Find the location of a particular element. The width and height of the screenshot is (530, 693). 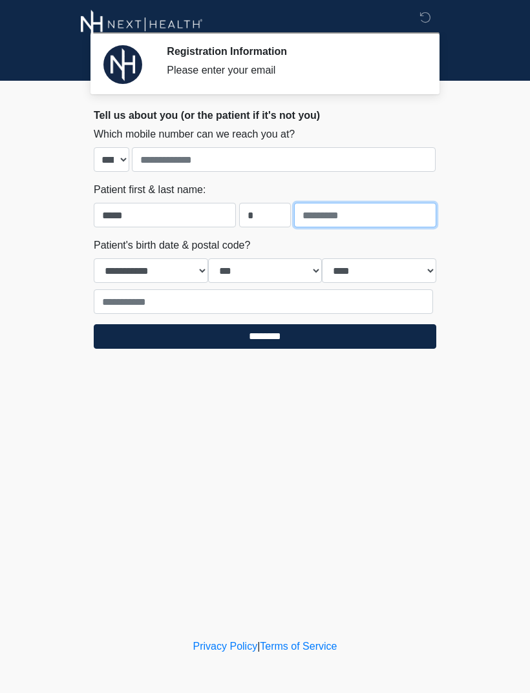

img: Next-Health Montecito Logo is located at coordinates (141, 24).